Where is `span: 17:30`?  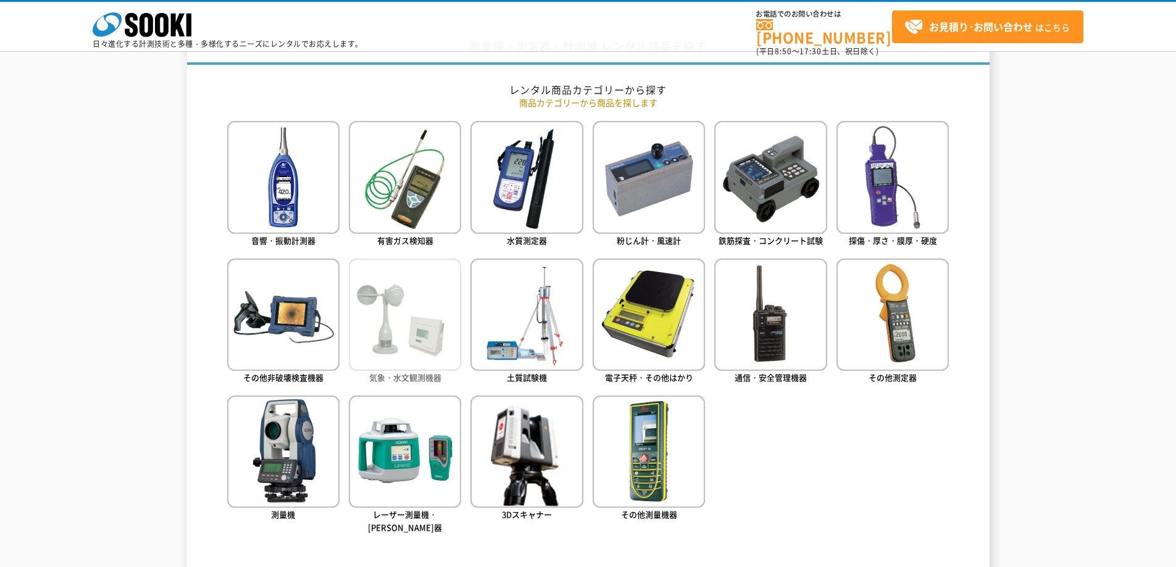 span: 17:30 is located at coordinates (810, 51).